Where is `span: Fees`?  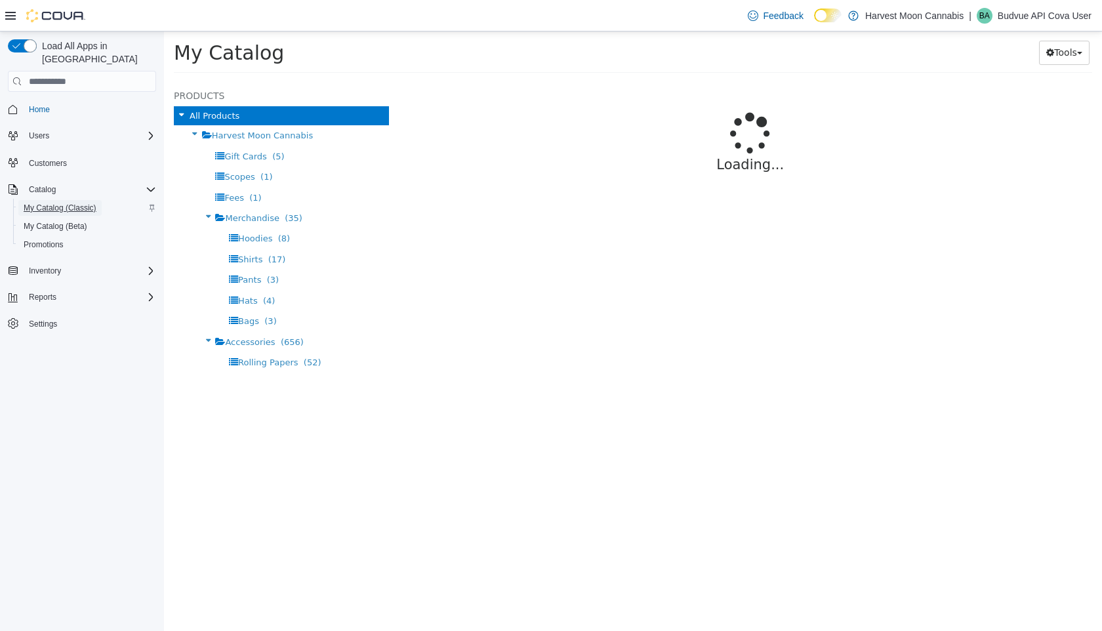 span: Fees is located at coordinates (70, 166).